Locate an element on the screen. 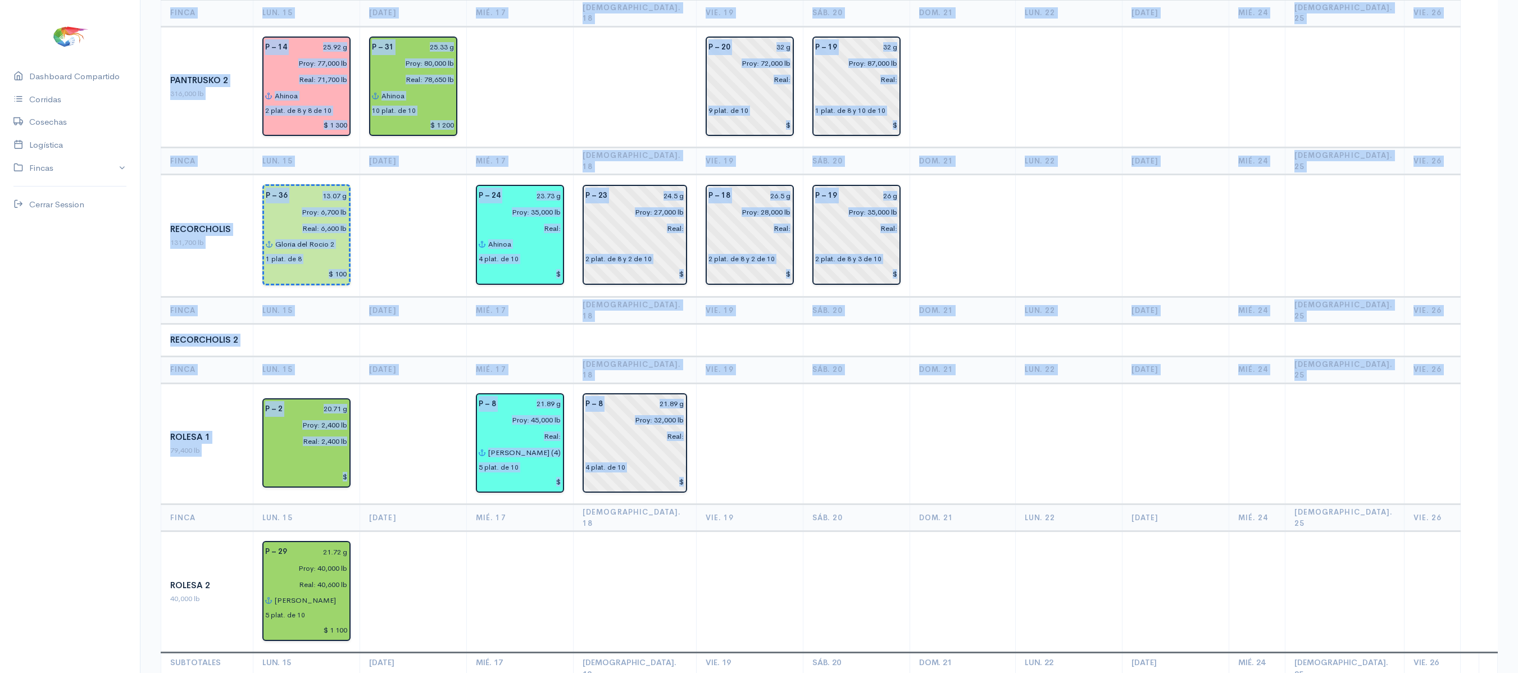 This screenshot has width=1518, height=673. div: P – 31 is located at coordinates (383, 47).